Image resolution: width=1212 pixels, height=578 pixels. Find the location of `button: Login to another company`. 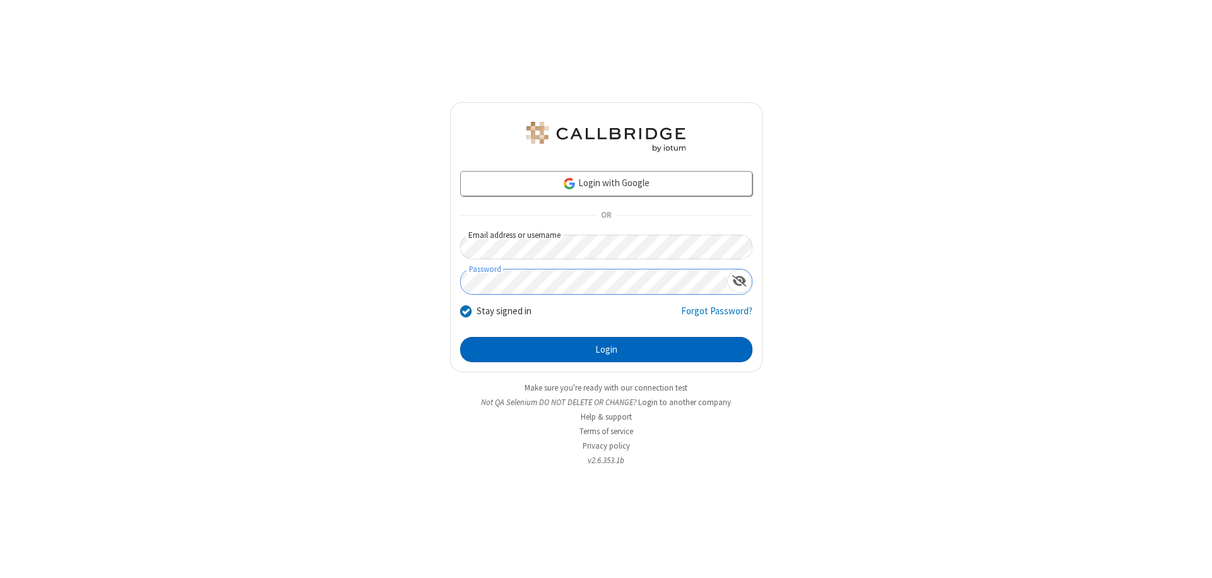

button: Login to another company is located at coordinates (685, 402).